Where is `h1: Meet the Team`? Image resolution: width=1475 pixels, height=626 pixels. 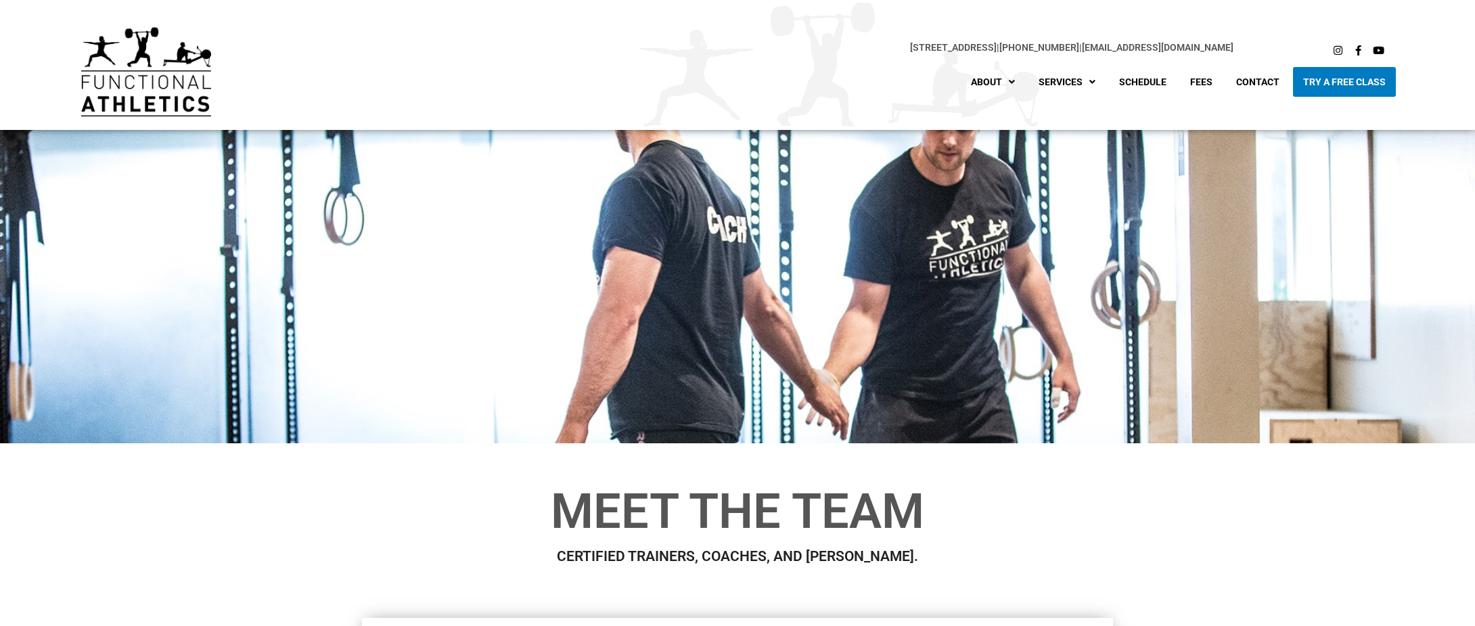 h1: Meet the Team is located at coordinates (738, 512).